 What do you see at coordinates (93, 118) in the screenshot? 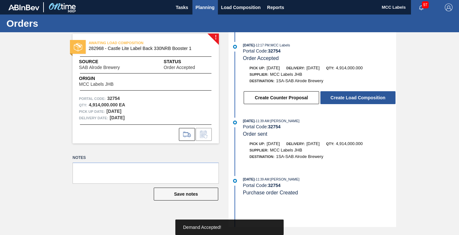
I see `span: Delivery Date:` at bounding box center [93, 118].